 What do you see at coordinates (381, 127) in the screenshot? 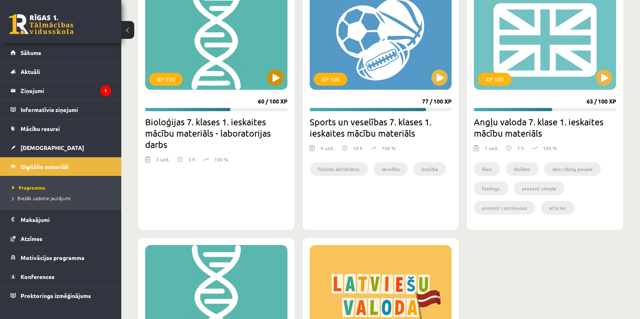
I see `h2: Sports un veselības 7. klases 1. ieskaites mācību materiāls` at bounding box center [381, 127].